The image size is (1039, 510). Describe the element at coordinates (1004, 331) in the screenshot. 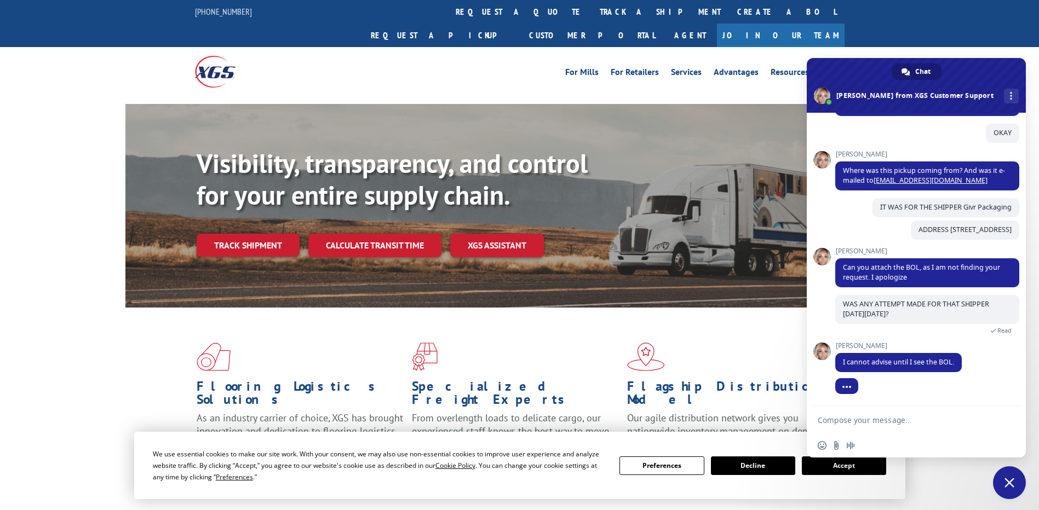

I see `span: Read` at that location.